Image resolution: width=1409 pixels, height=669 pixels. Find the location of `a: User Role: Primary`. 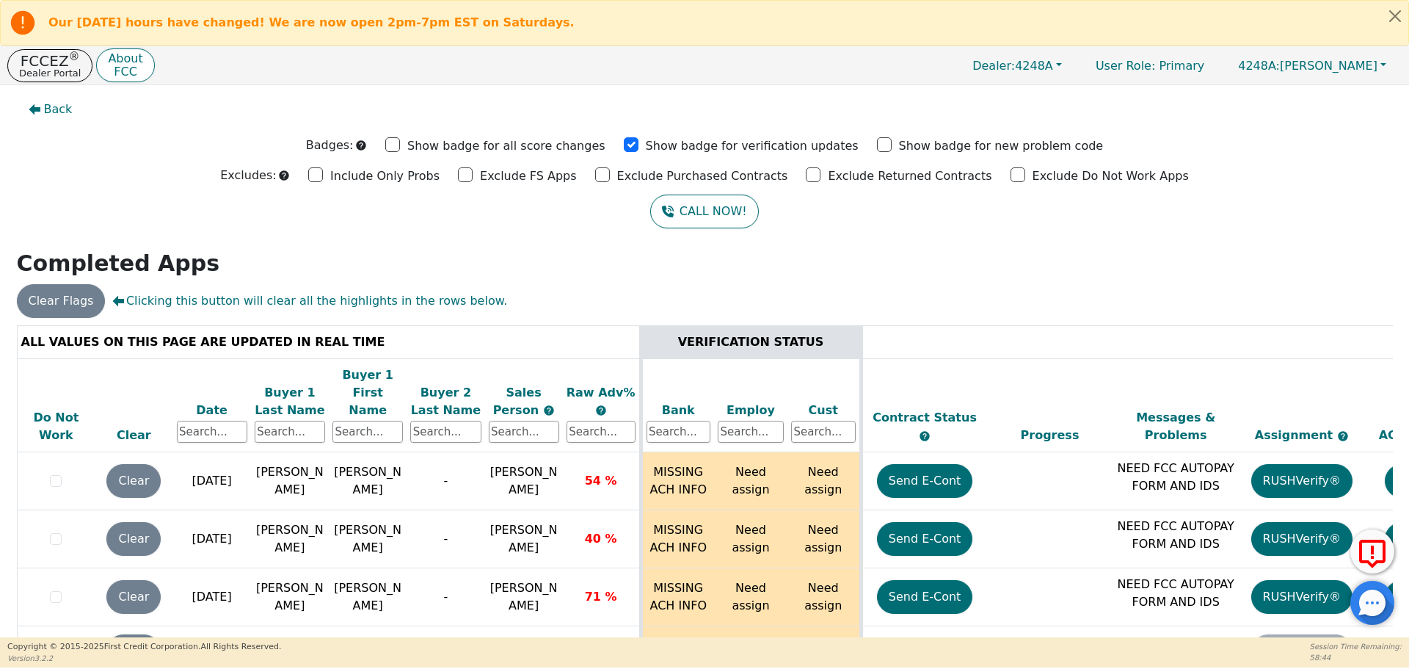

a: User Role: Primary is located at coordinates (1150, 65).